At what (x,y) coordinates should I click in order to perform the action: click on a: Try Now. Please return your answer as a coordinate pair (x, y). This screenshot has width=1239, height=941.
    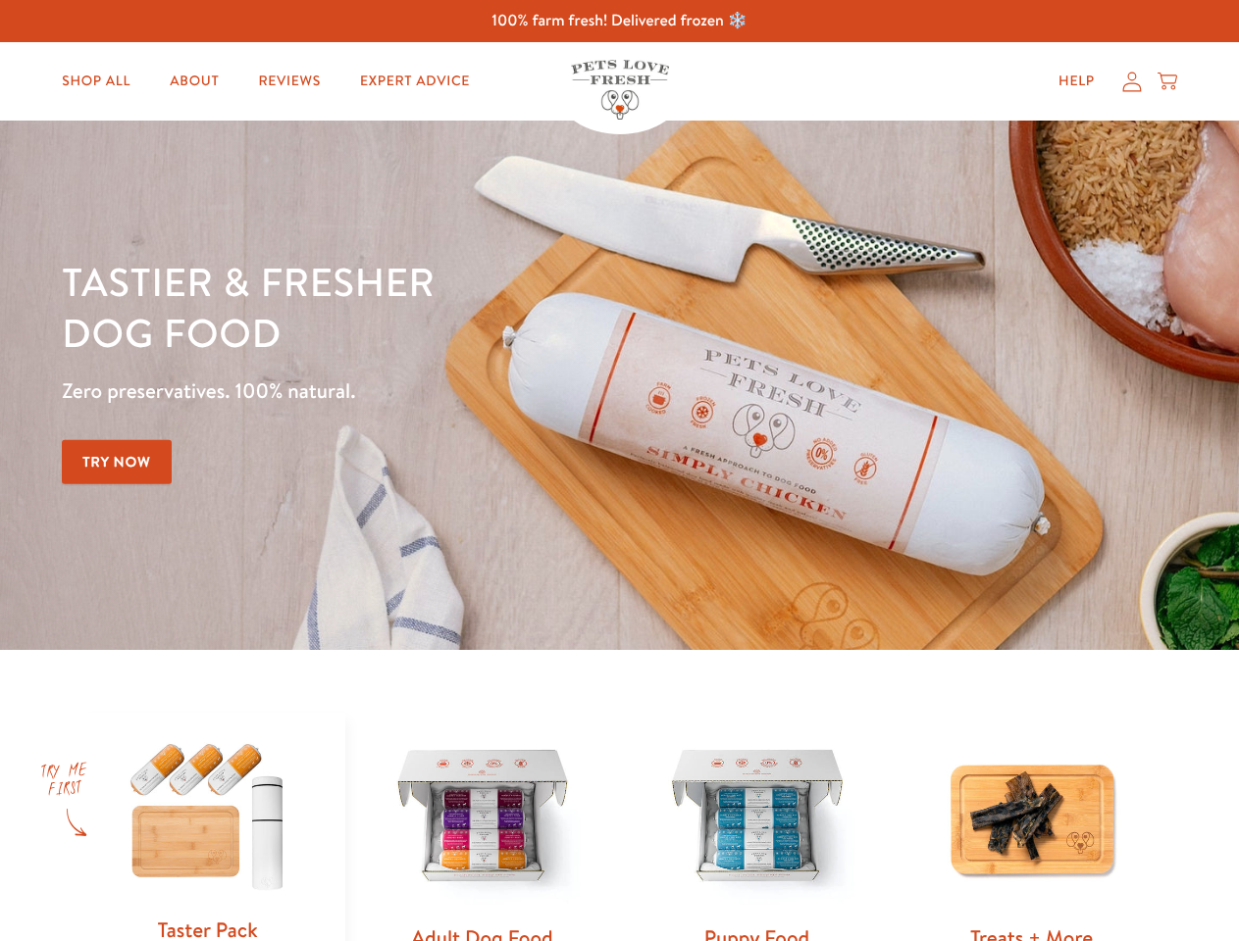
    Looking at the image, I should click on (117, 462).